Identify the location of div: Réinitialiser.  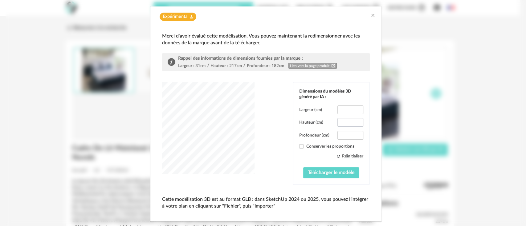
(352, 156).